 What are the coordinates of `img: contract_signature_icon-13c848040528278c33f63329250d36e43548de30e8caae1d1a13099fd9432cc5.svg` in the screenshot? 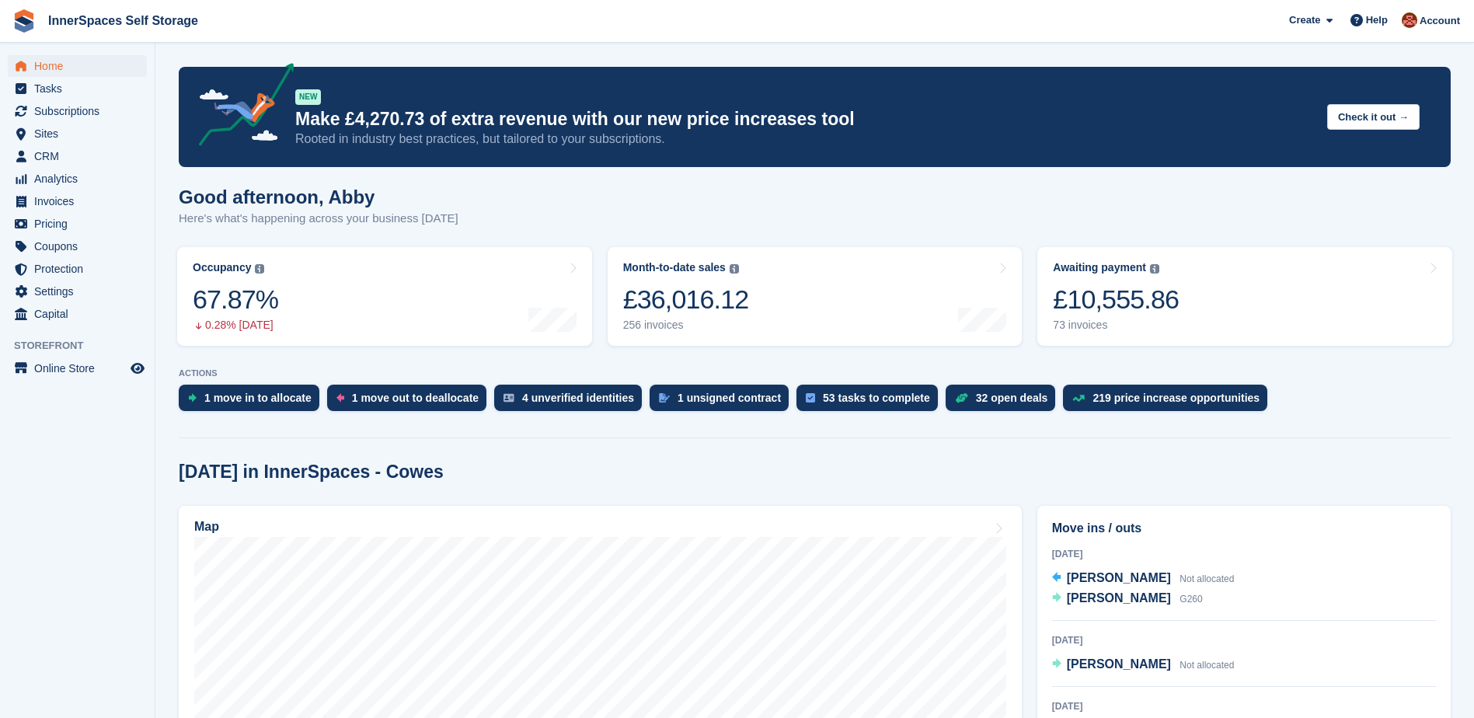 It's located at (664, 398).